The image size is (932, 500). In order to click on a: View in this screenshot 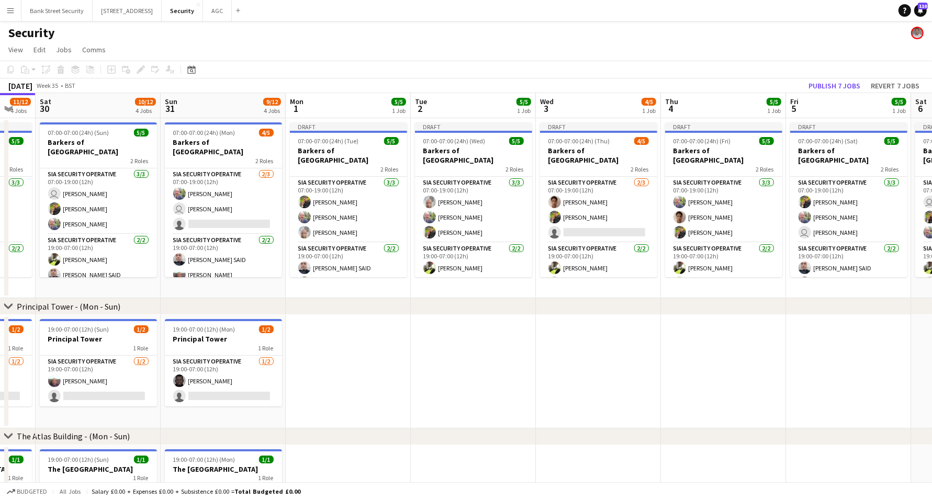, I will do `click(16, 50)`.